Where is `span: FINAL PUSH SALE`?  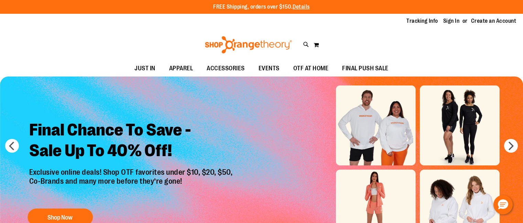 span: FINAL PUSH SALE is located at coordinates (365, 68).